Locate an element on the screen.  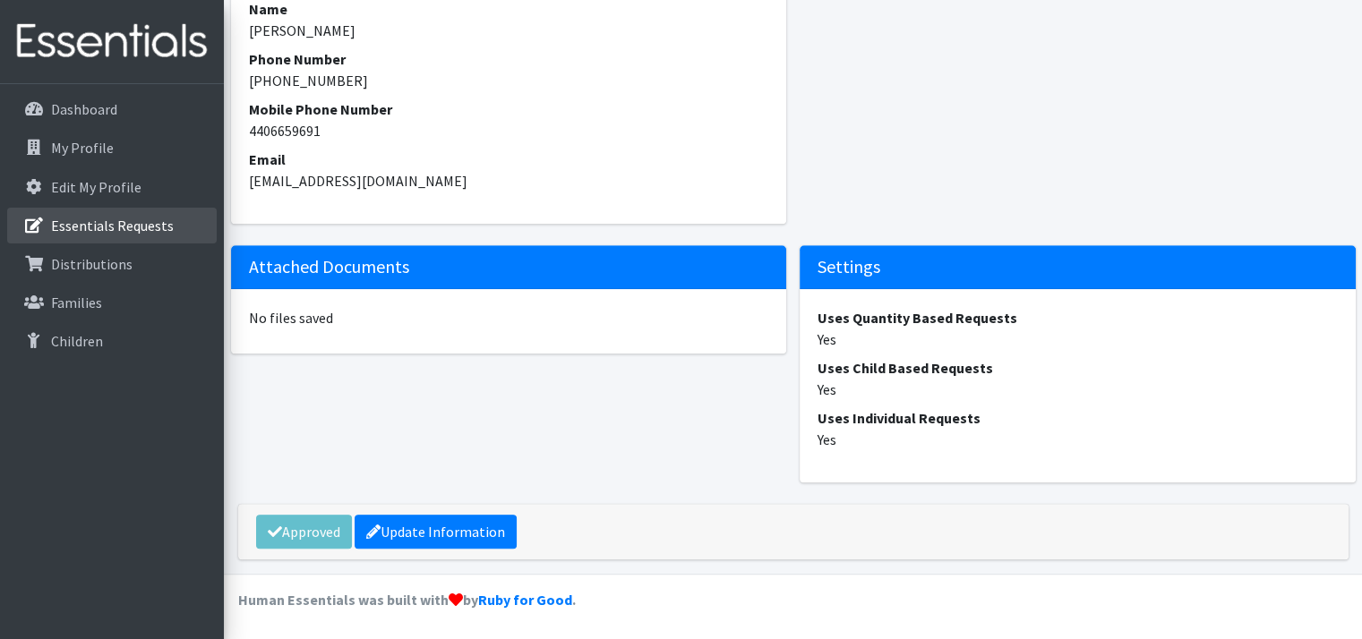
p: Essentials Requests is located at coordinates (112, 226).